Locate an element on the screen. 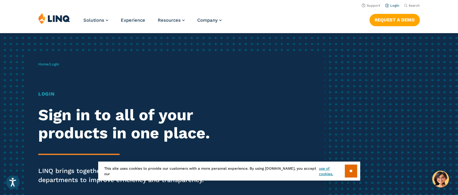  a: Solutions is located at coordinates (96, 20).